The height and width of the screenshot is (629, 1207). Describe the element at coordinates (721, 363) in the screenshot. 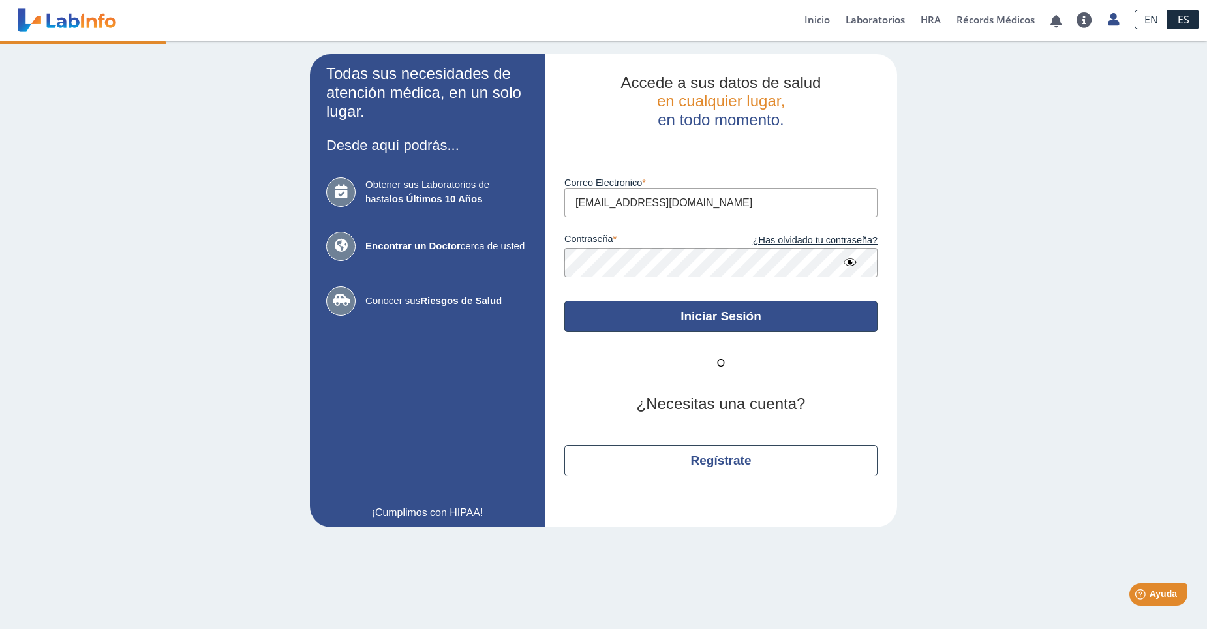

I see `span: O` at that location.